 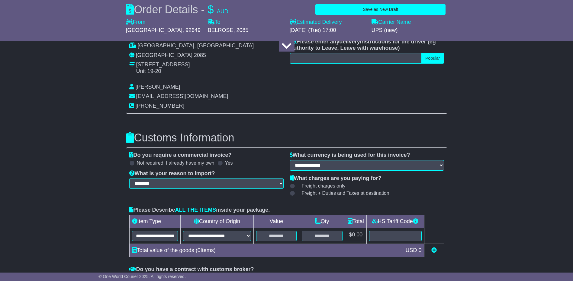 What do you see at coordinates (217, 222) in the screenshot?
I see `td: Country of Origin` at bounding box center [217, 222].